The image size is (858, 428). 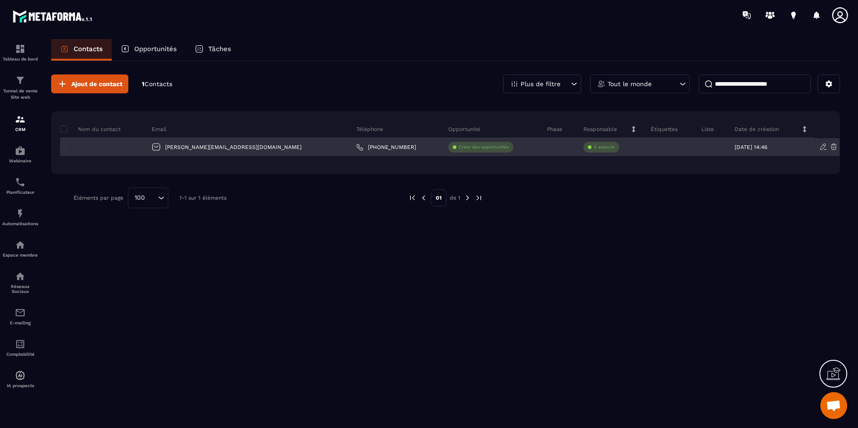 I want to click on span: Contacts, so click(x=158, y=84).